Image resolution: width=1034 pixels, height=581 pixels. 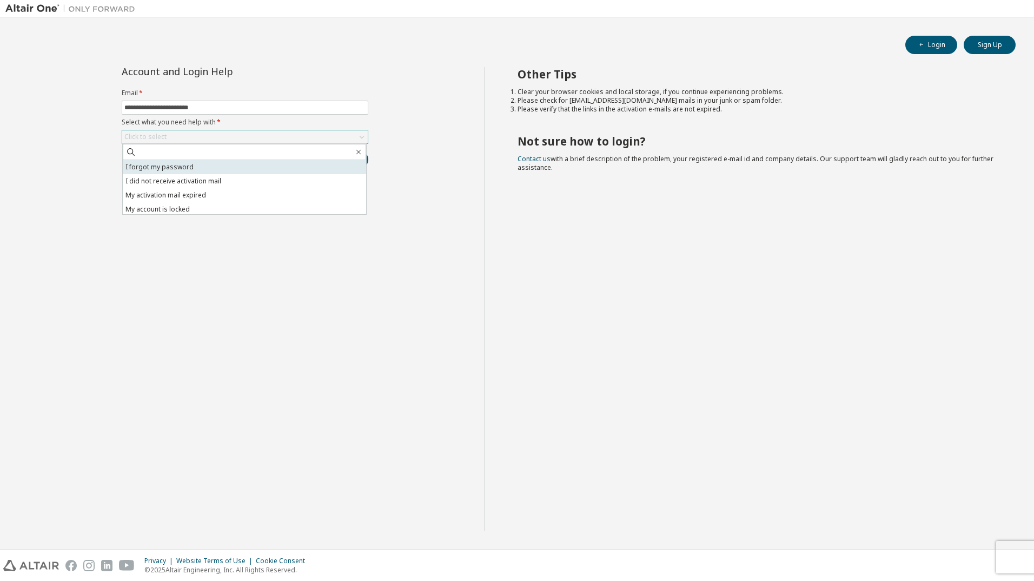 What do you see at coordinates (756, 163) in the screenshot?
I see `span: with a brief description of the problem, your registered e-mail id and company details. Our suppo...` at bounding box center [756, 163].